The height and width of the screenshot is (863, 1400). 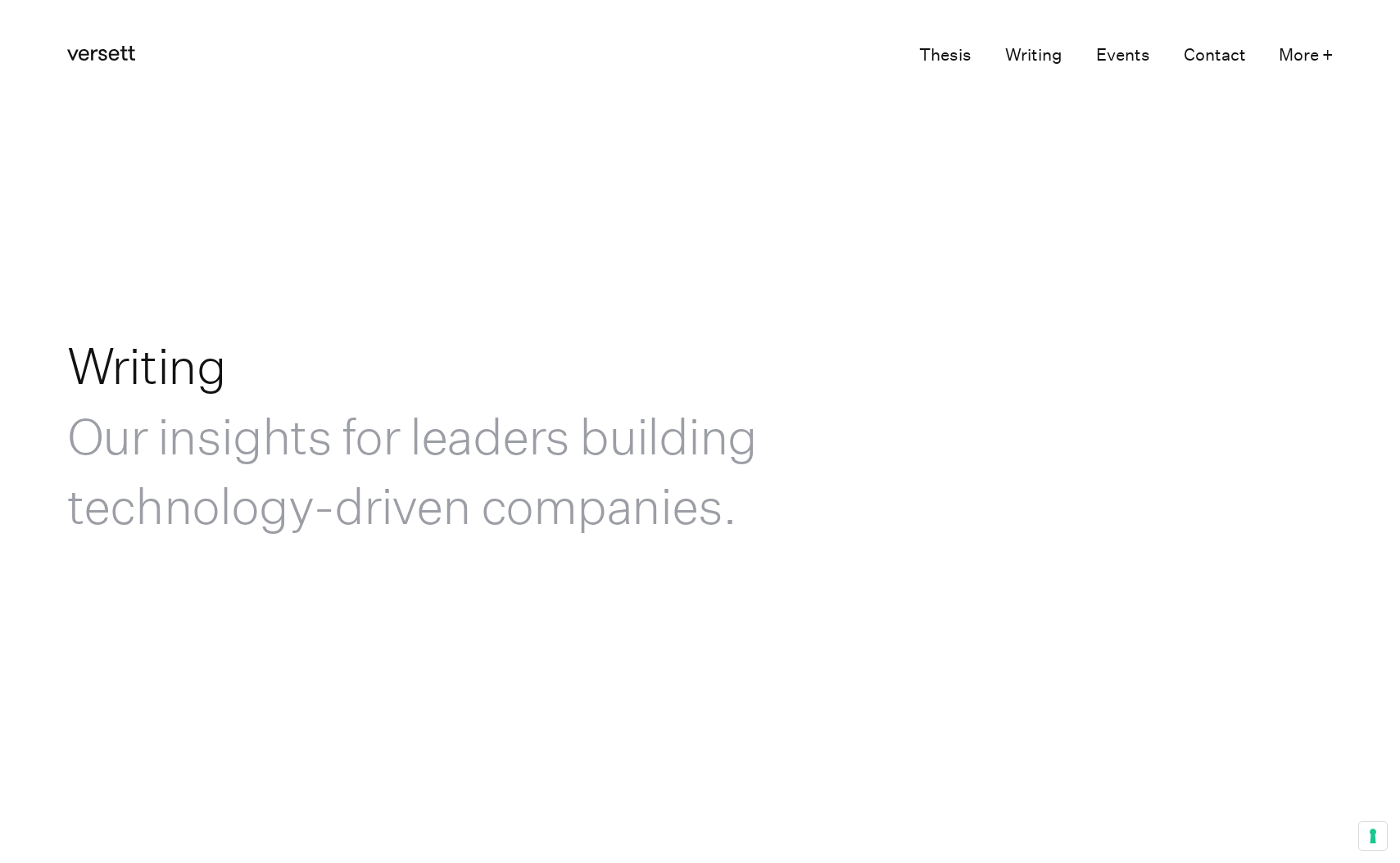 I want to click on a: Writing, so click(x=1033, y=56).